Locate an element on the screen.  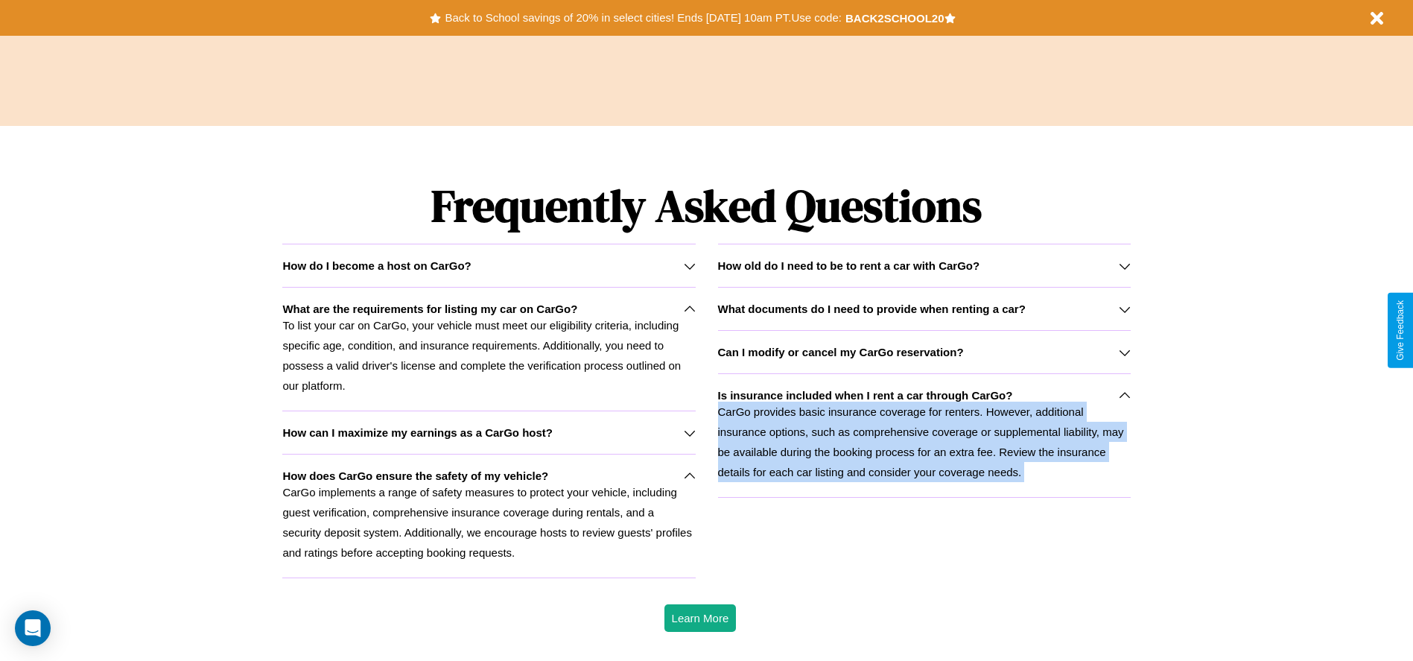
button: Learn More is located at coordinates (700, 618).